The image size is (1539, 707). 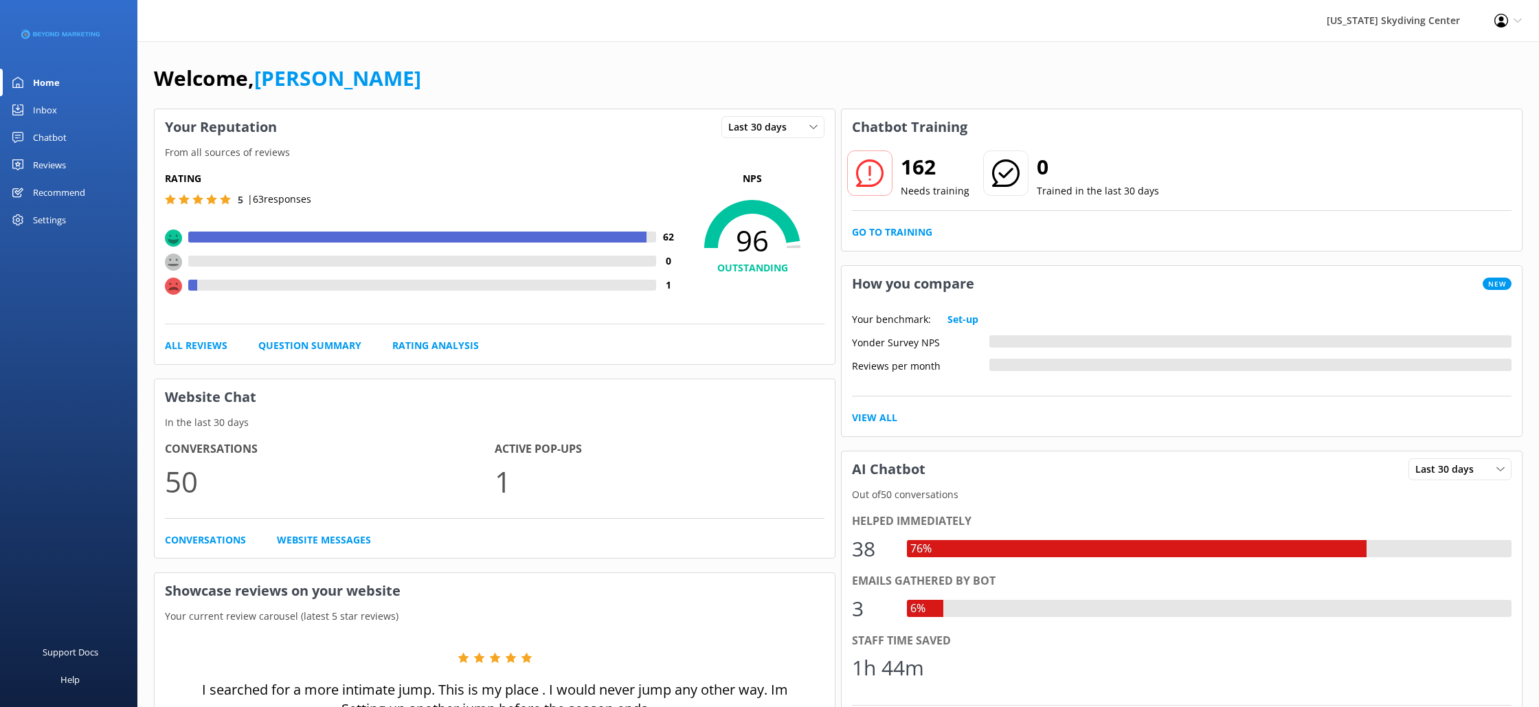 What do you see at coordinates (49, 220) in the screenshot?
I see `div: Settings` at bounding box center [49, 220].